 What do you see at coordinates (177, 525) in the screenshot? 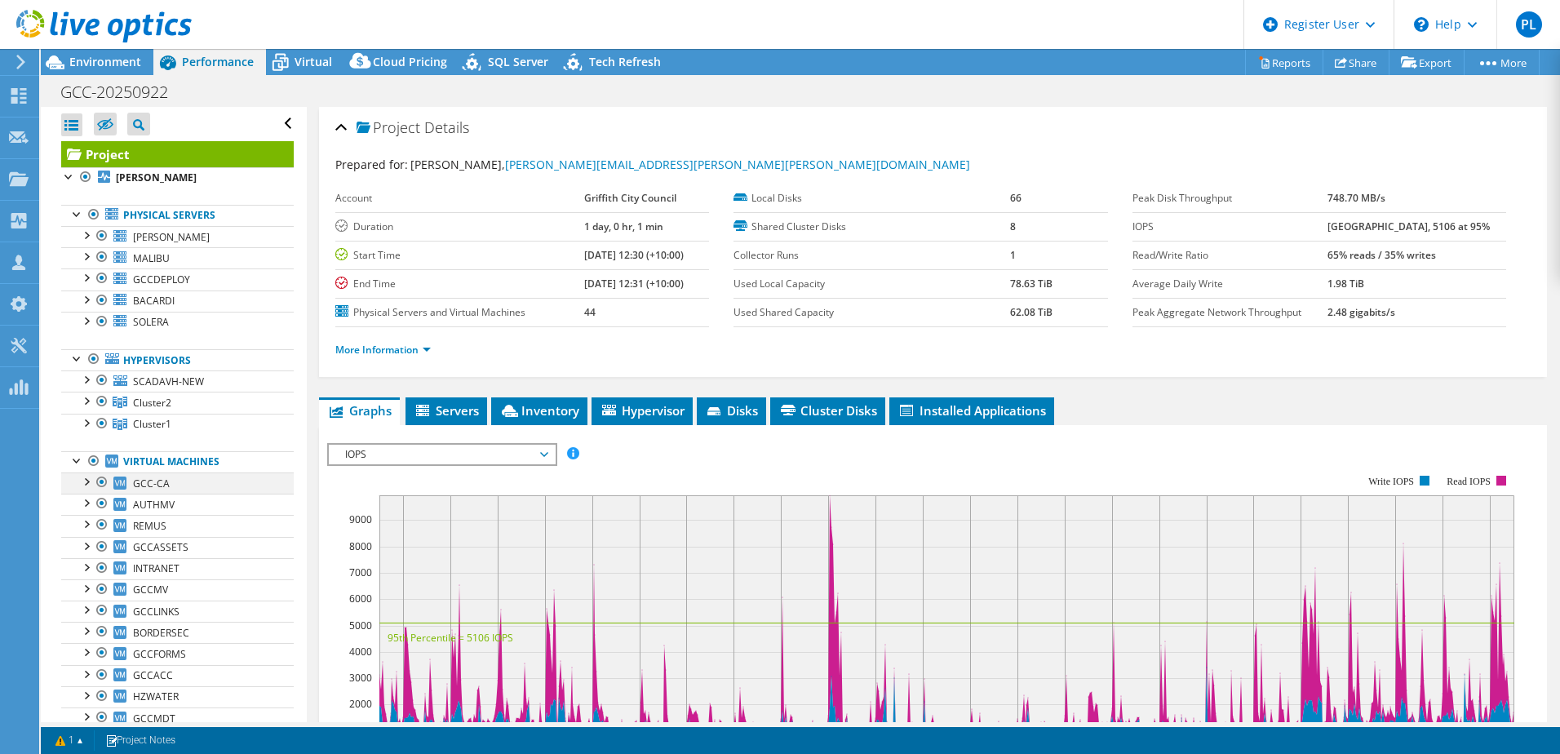
I see `a: REMUS` at bounding box center [177, 525].